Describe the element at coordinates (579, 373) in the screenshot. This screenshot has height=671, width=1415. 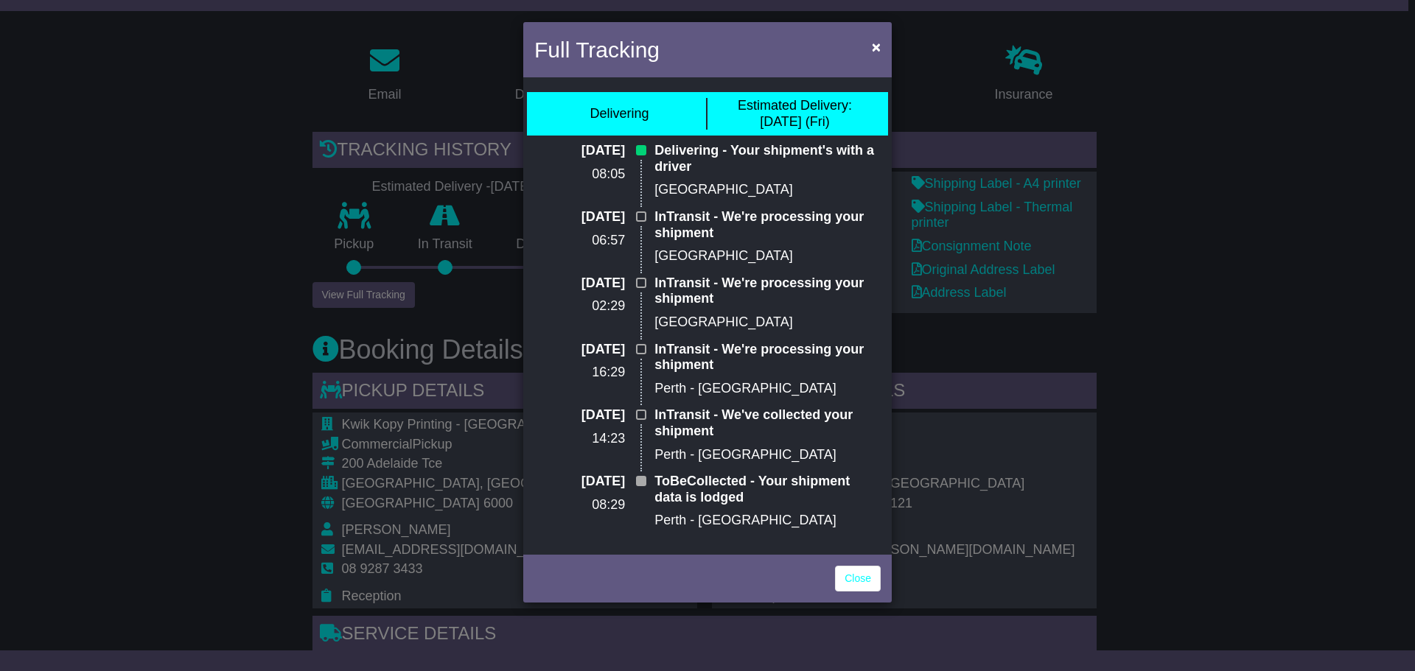
I see `p: 16:29` at that location.